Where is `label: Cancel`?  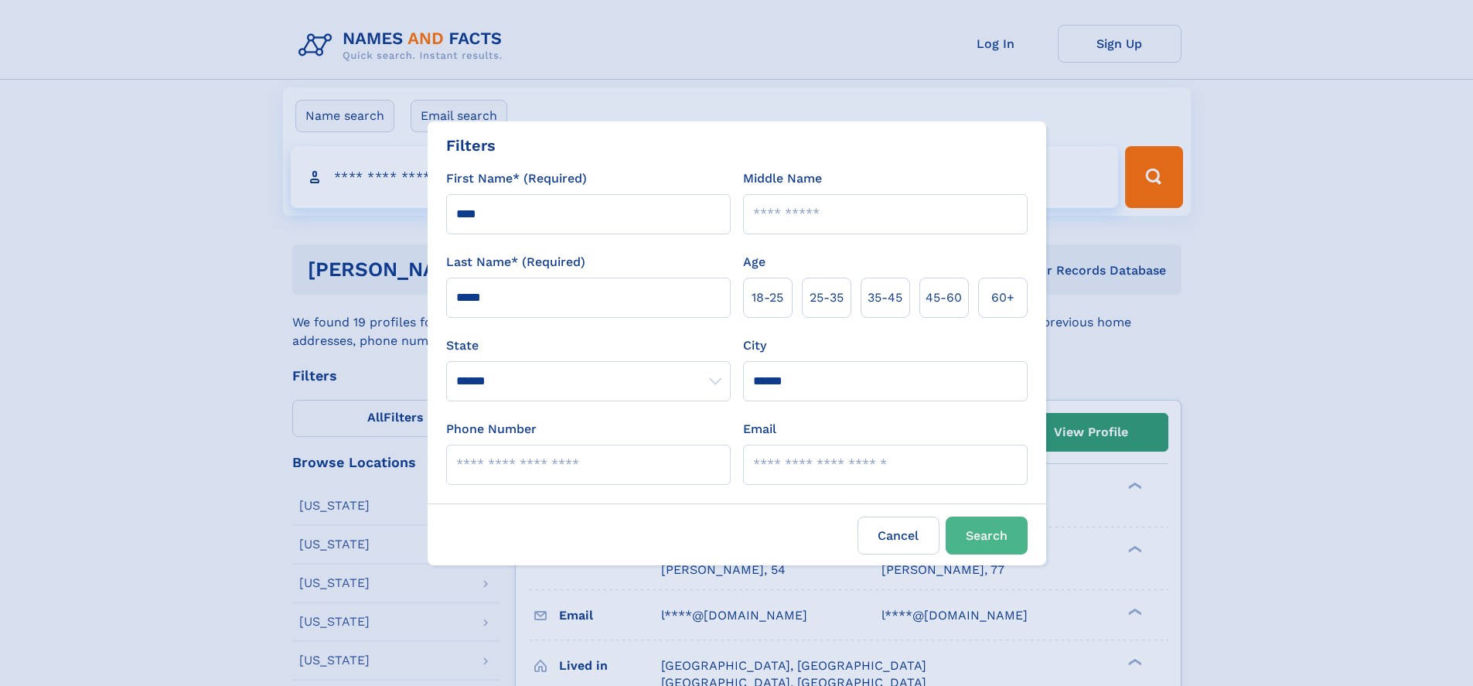 label: Cancel is located at coordinates (899, 535).